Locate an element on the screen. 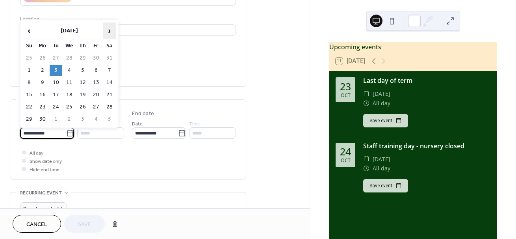  th: Mo is located at coordinates (43, 46).